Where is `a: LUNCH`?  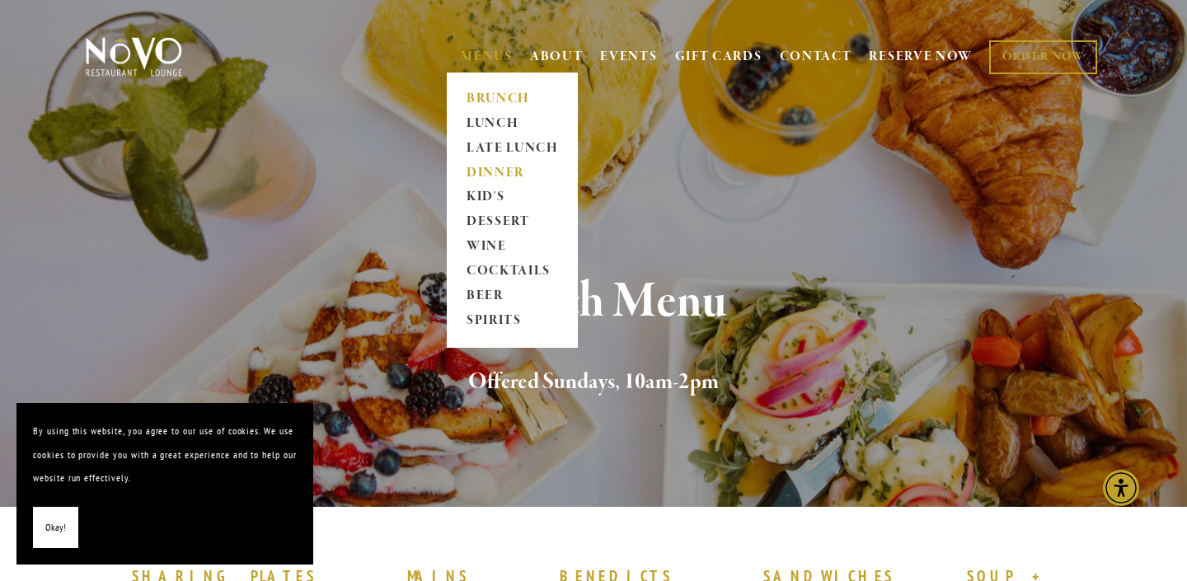
a: LUNCH is located at coordinates (512, 124).